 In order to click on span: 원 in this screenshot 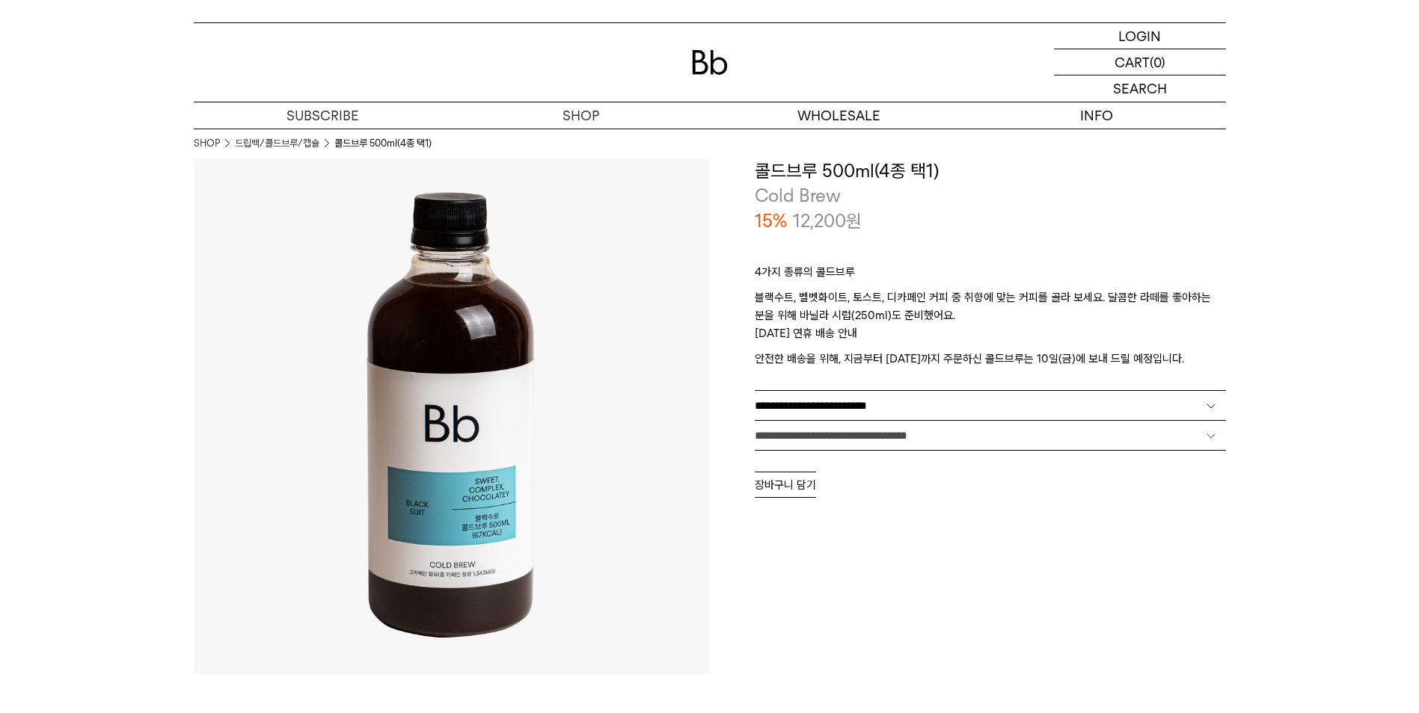, I will do `click(853, 221)`.